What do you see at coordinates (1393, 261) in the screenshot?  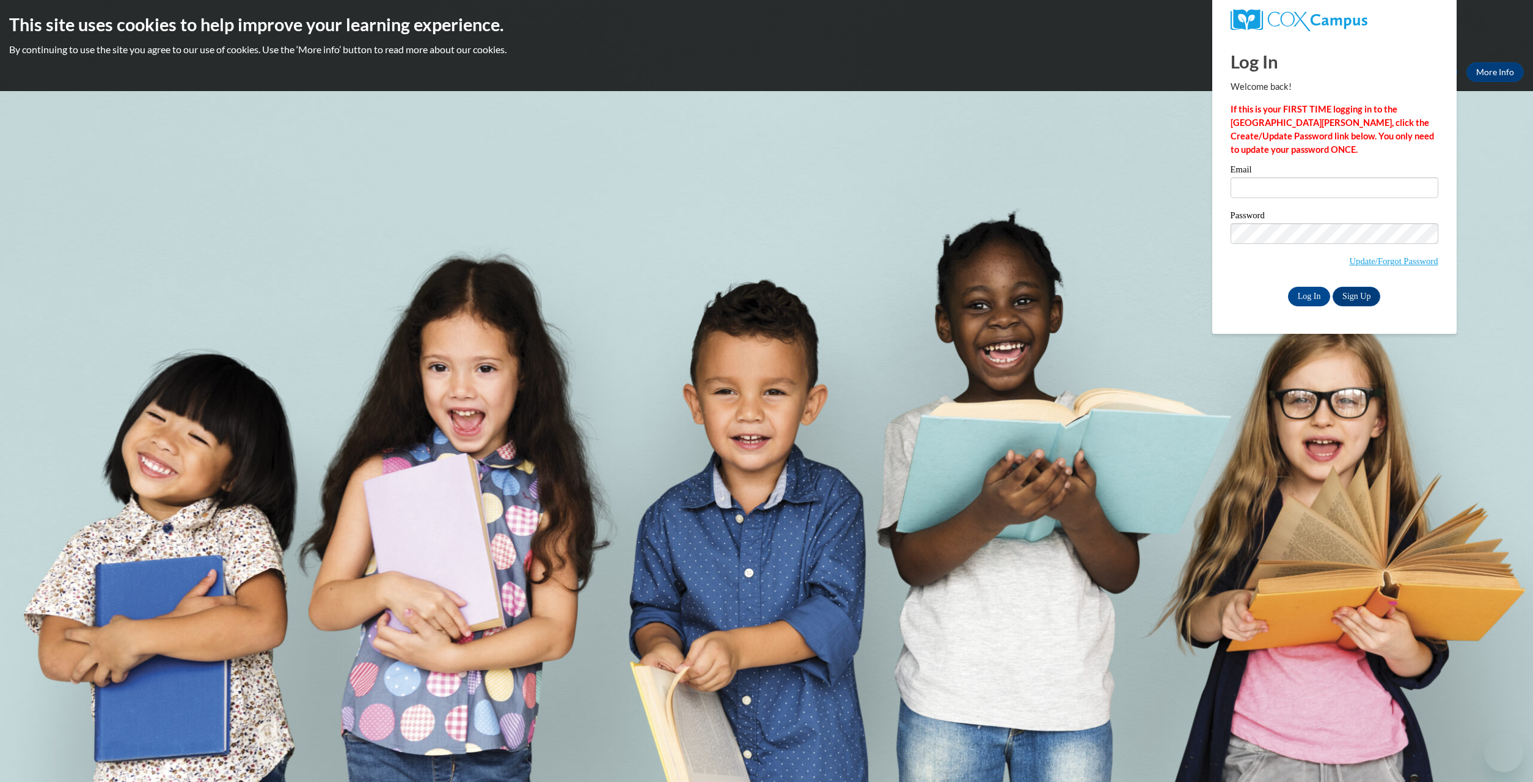 I see `a: Update/Forgot Password` at bounding box center [1393, 261].